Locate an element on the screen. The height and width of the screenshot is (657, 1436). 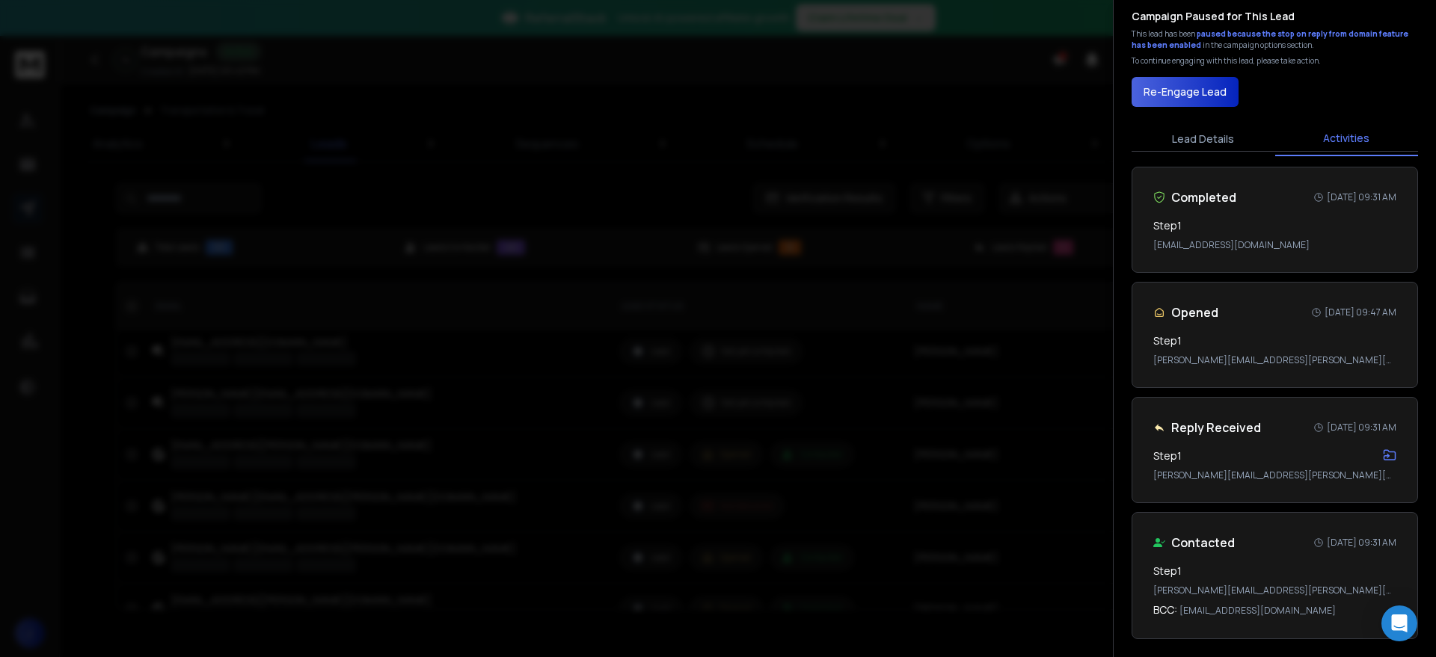
button: Re-Engage Lead is located at coordinates (1185, 92).